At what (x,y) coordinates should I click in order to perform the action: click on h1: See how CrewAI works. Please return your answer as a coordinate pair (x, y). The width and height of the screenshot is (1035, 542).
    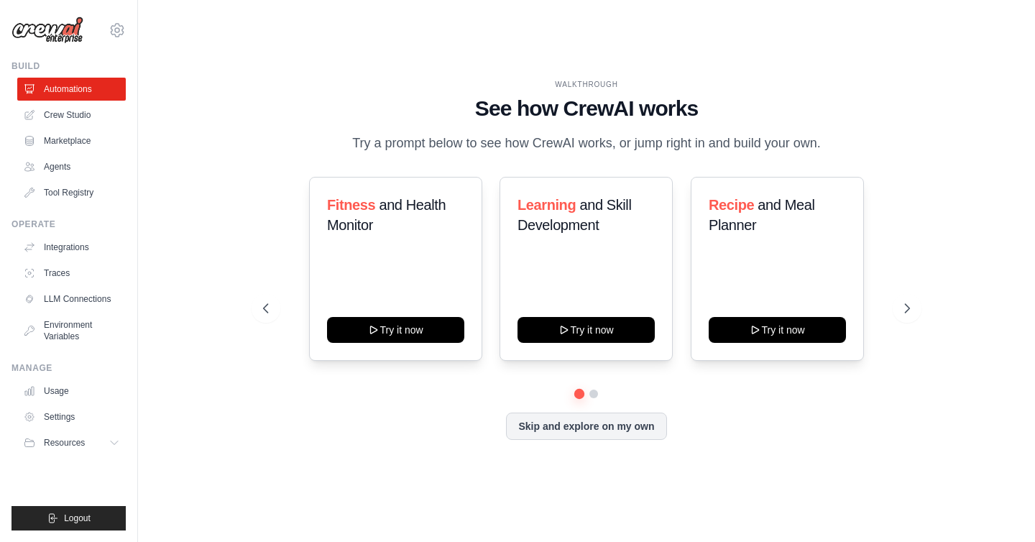
    Looking at the image, I should click on (586, 109).